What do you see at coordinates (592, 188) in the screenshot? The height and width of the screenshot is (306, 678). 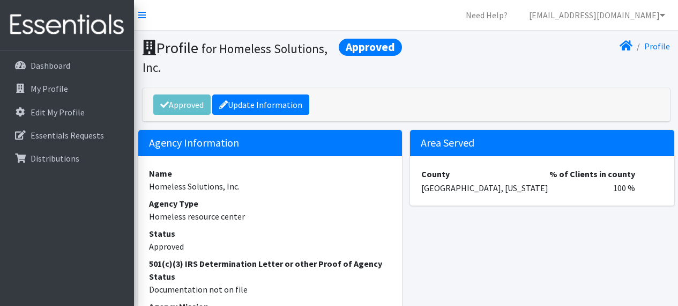 I see `td: 100 %` at bounding box center [592, 188].